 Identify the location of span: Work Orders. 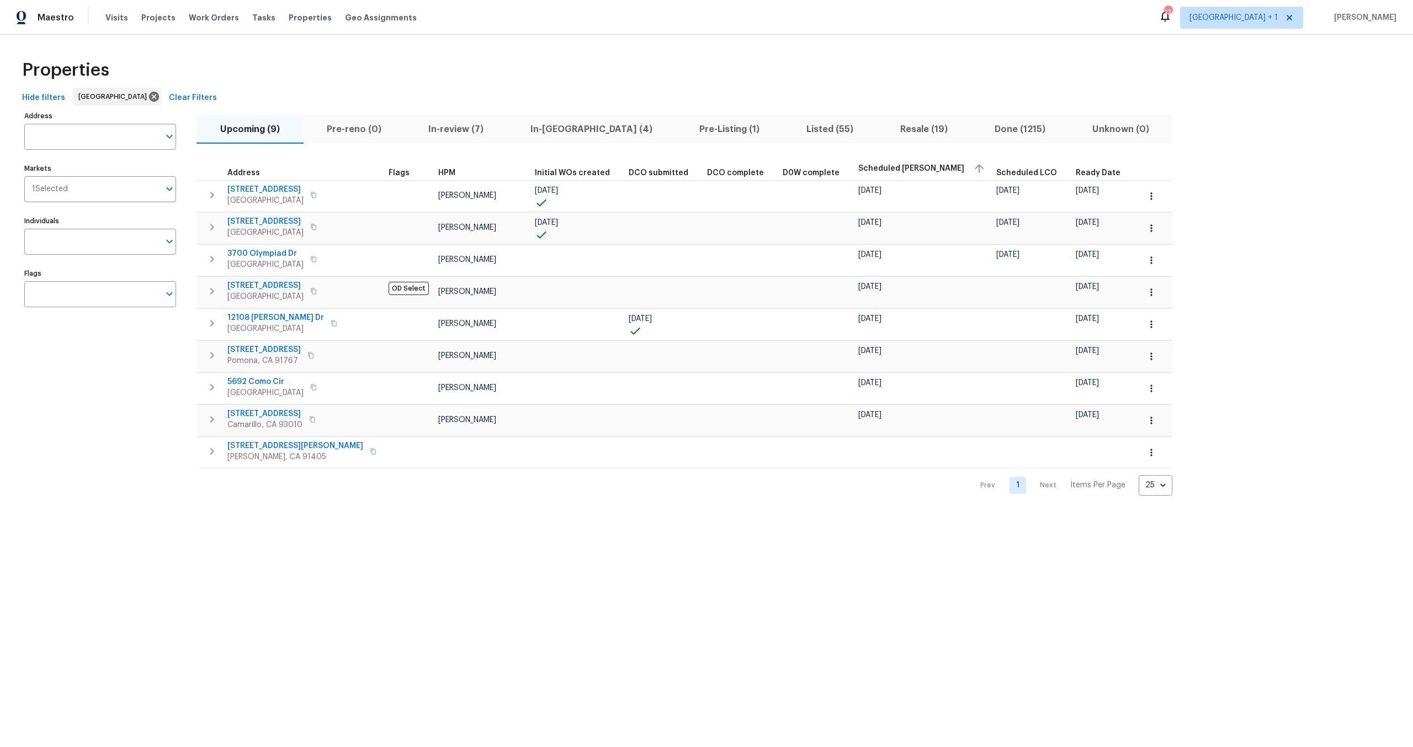
(214, 18).